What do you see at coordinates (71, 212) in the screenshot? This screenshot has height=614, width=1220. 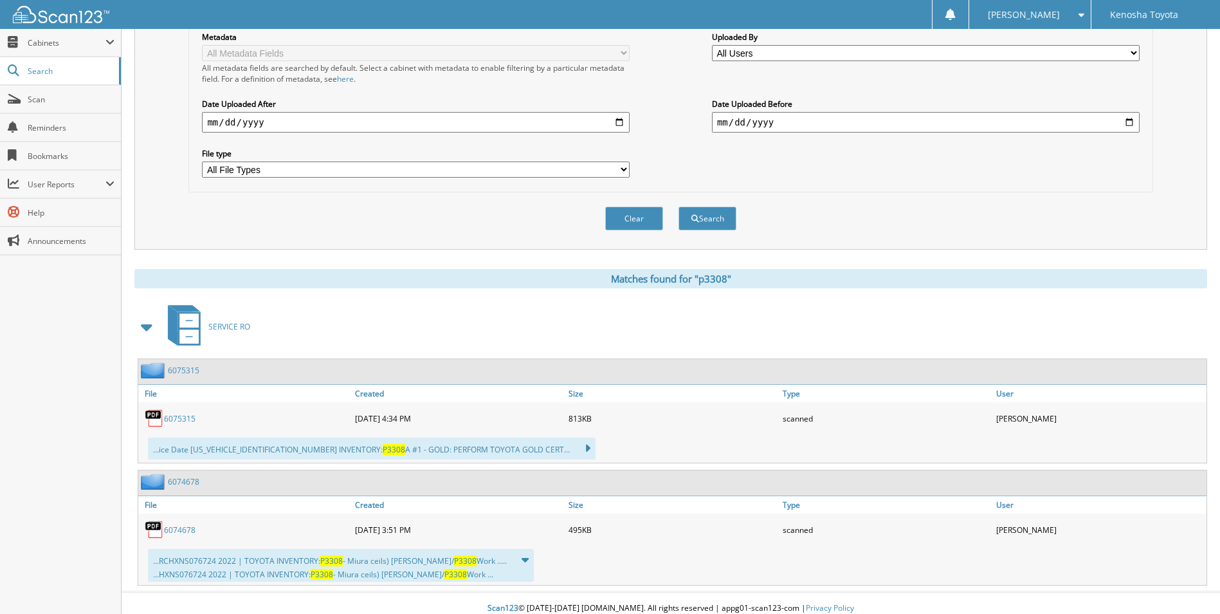 I see `span: Help` at bounding box center [71, 212].